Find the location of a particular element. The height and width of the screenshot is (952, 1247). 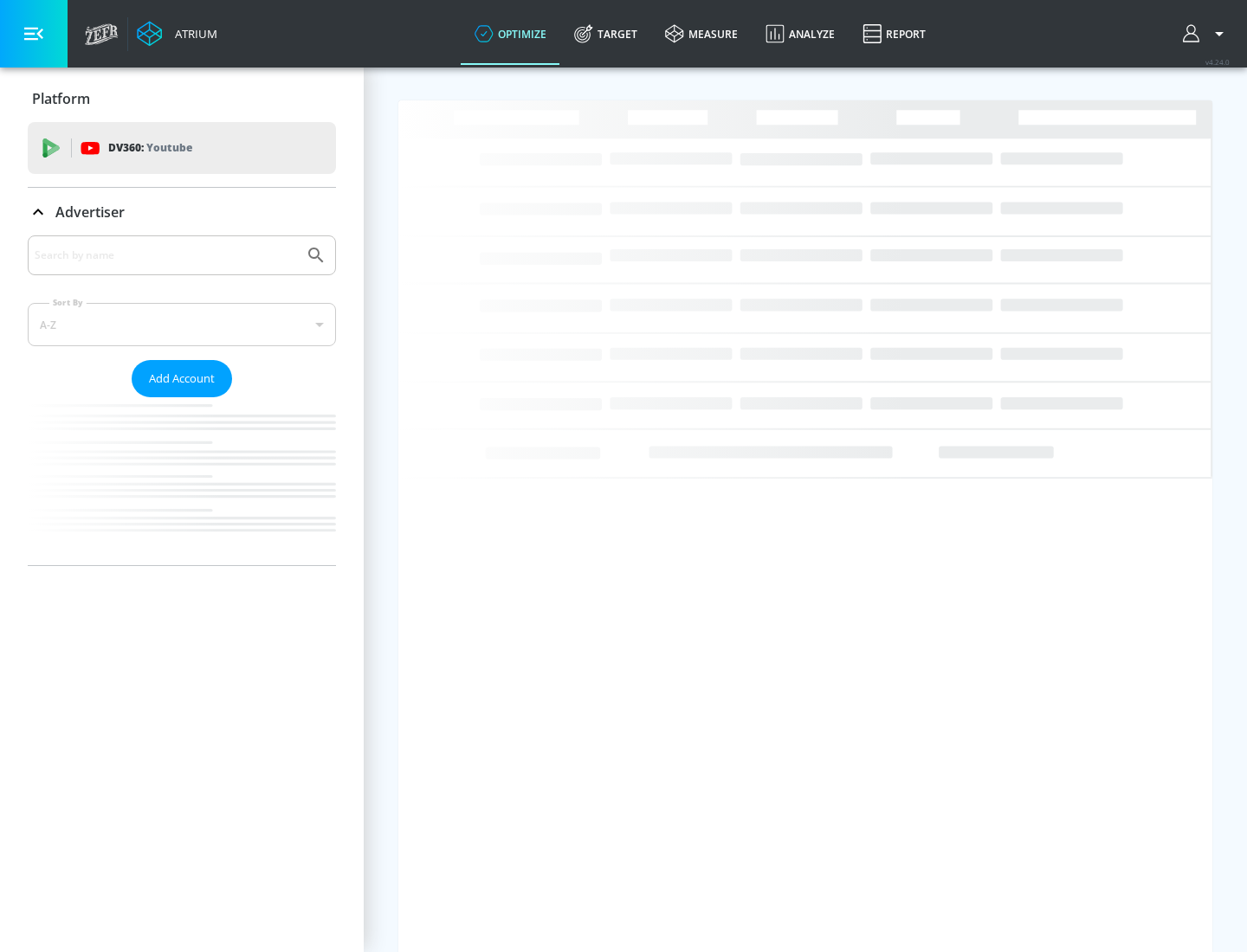

p: DV360: is located at coordinates (150, 148).